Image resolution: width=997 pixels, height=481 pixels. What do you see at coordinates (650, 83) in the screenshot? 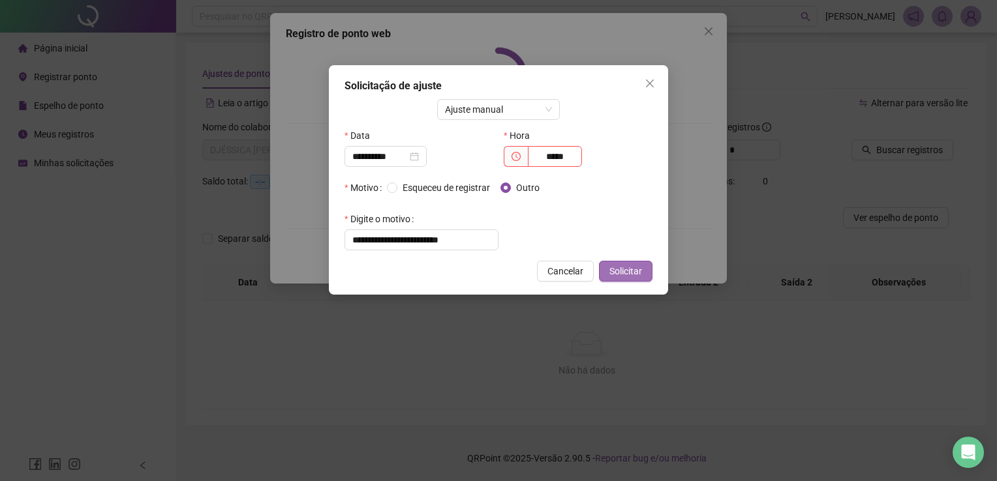
I see `button: Close` at bounding box center [650, 83].